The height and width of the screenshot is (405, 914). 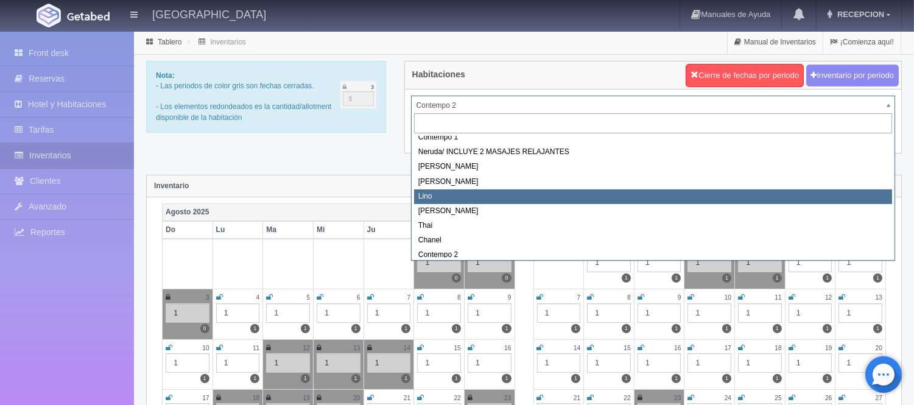 I want to click on div: Thai, so click(x=653, y=226).